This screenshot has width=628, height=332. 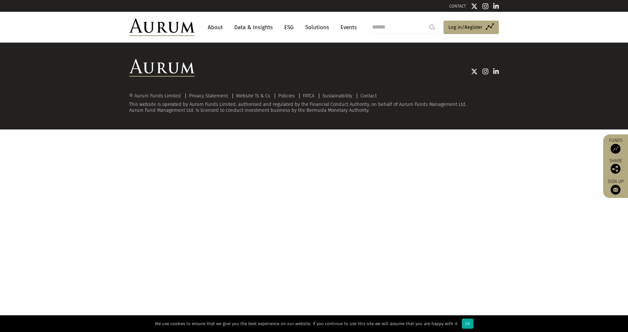 I want to click on a: Solutions, so click(x=317, y=27).